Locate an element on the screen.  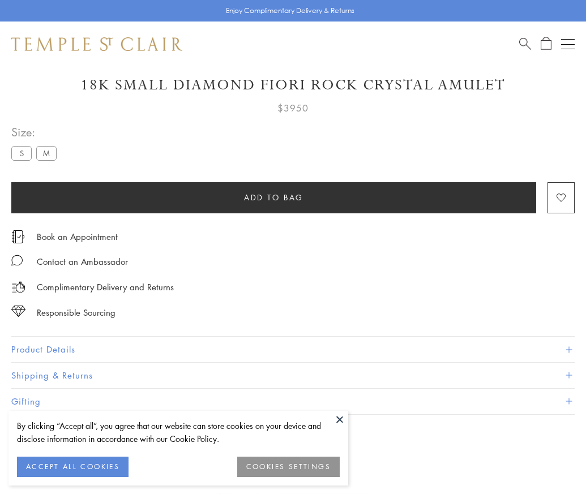
button: Add to bag is located at coordinates (273, 197).